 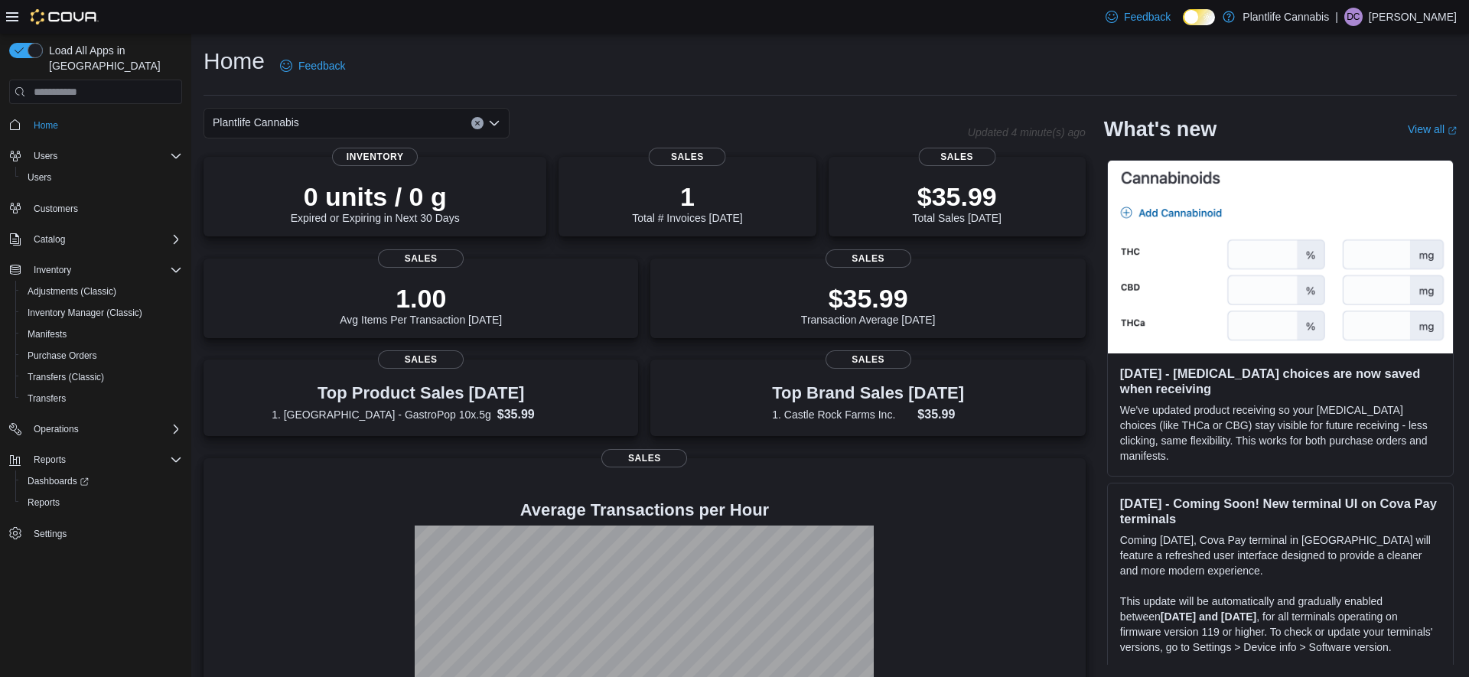 What do you see at coordinates (494, 123) in the screenshot?
I see `button: Open list of options` at bounding box center [494, 123].